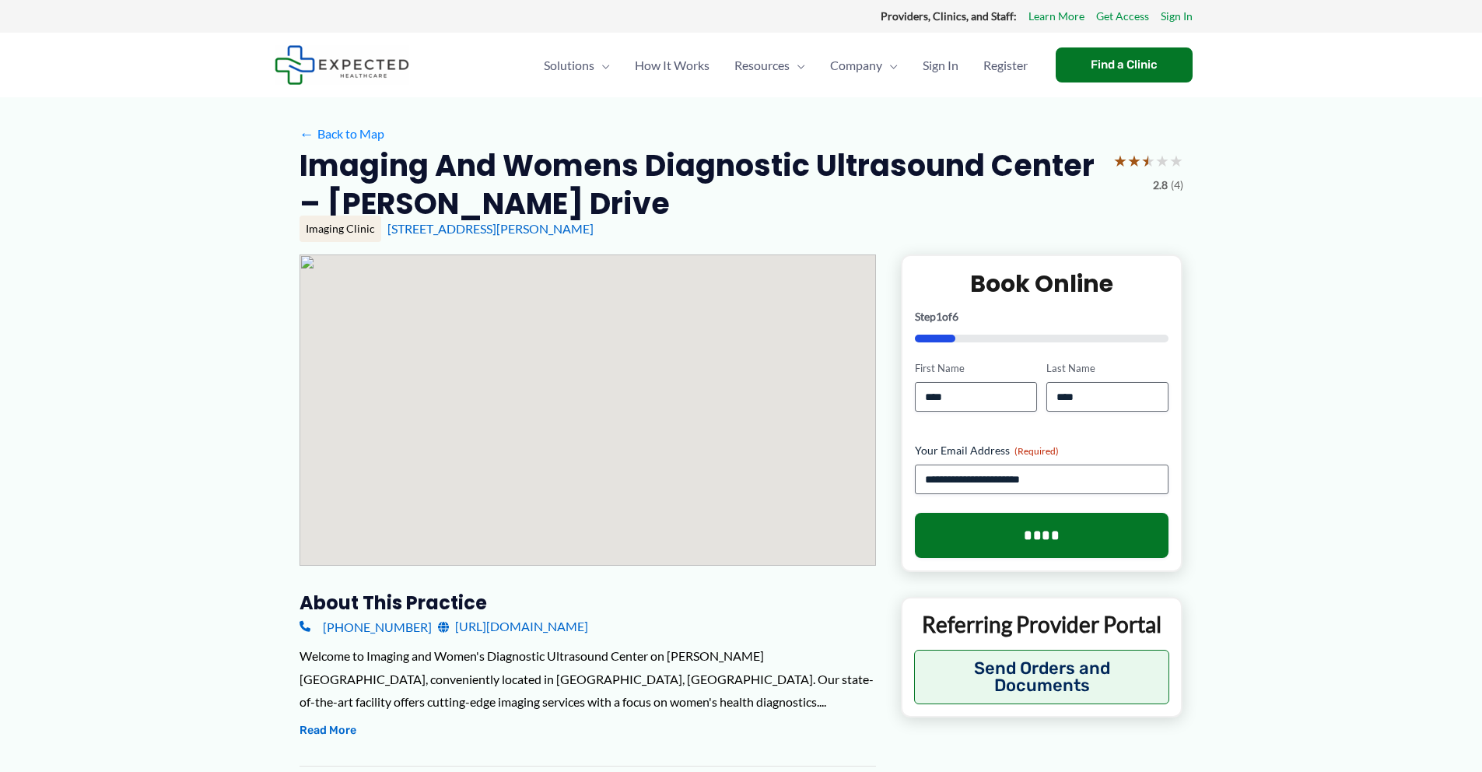  What do you see at coordinates (1041, 317) in the screenshot?
I see `p: Step of` at bounding box center [1041, 317].